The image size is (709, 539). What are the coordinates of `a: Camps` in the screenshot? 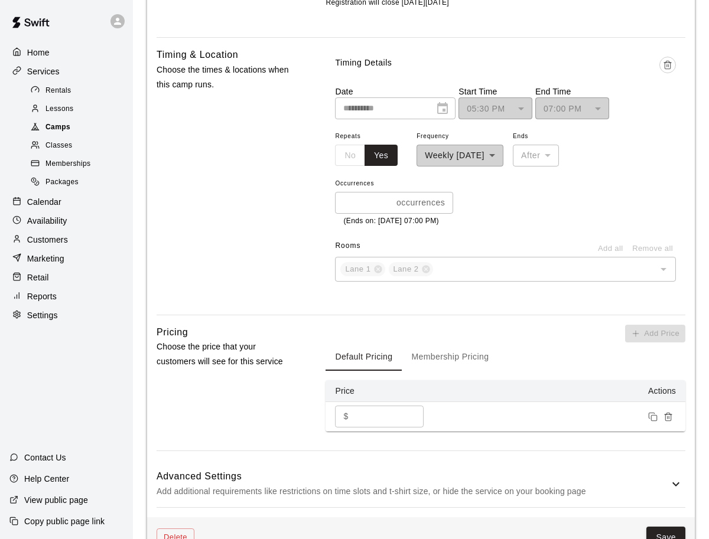 It's located at (80, 128).